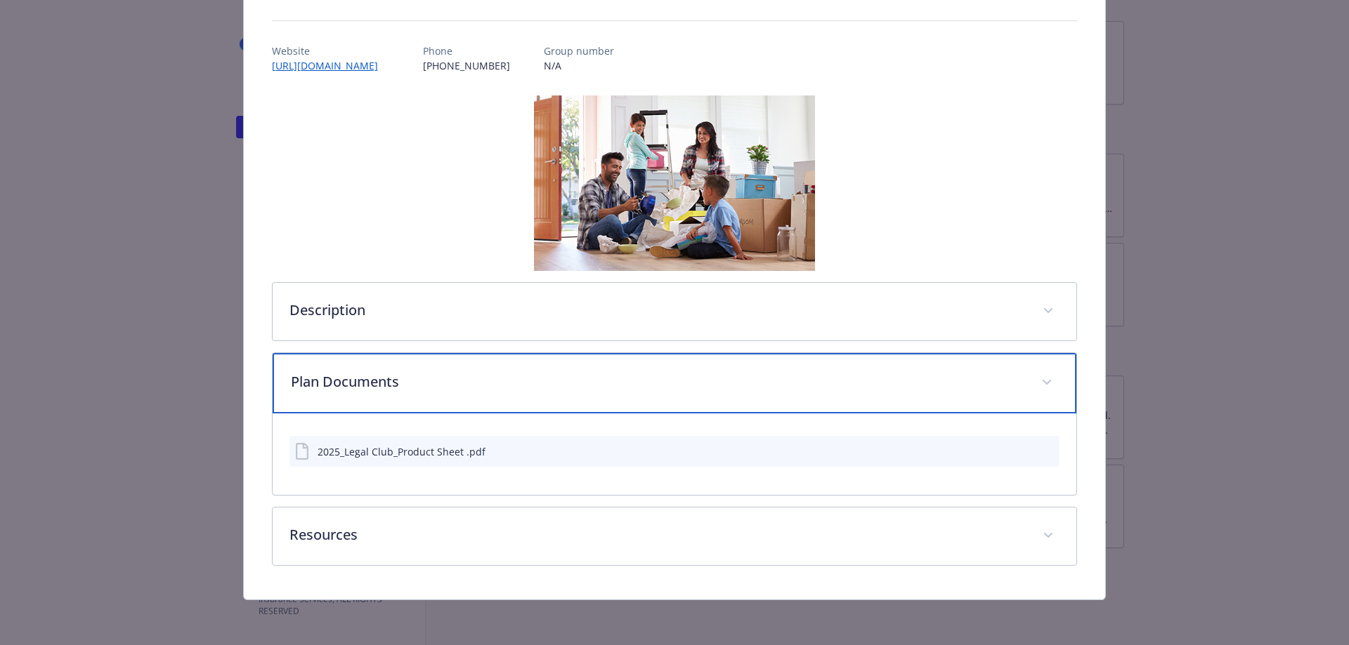  What do you see at coordinates (579, 51) in the screenshot?
I see `p: Group number` at bounding box center [579, 51].